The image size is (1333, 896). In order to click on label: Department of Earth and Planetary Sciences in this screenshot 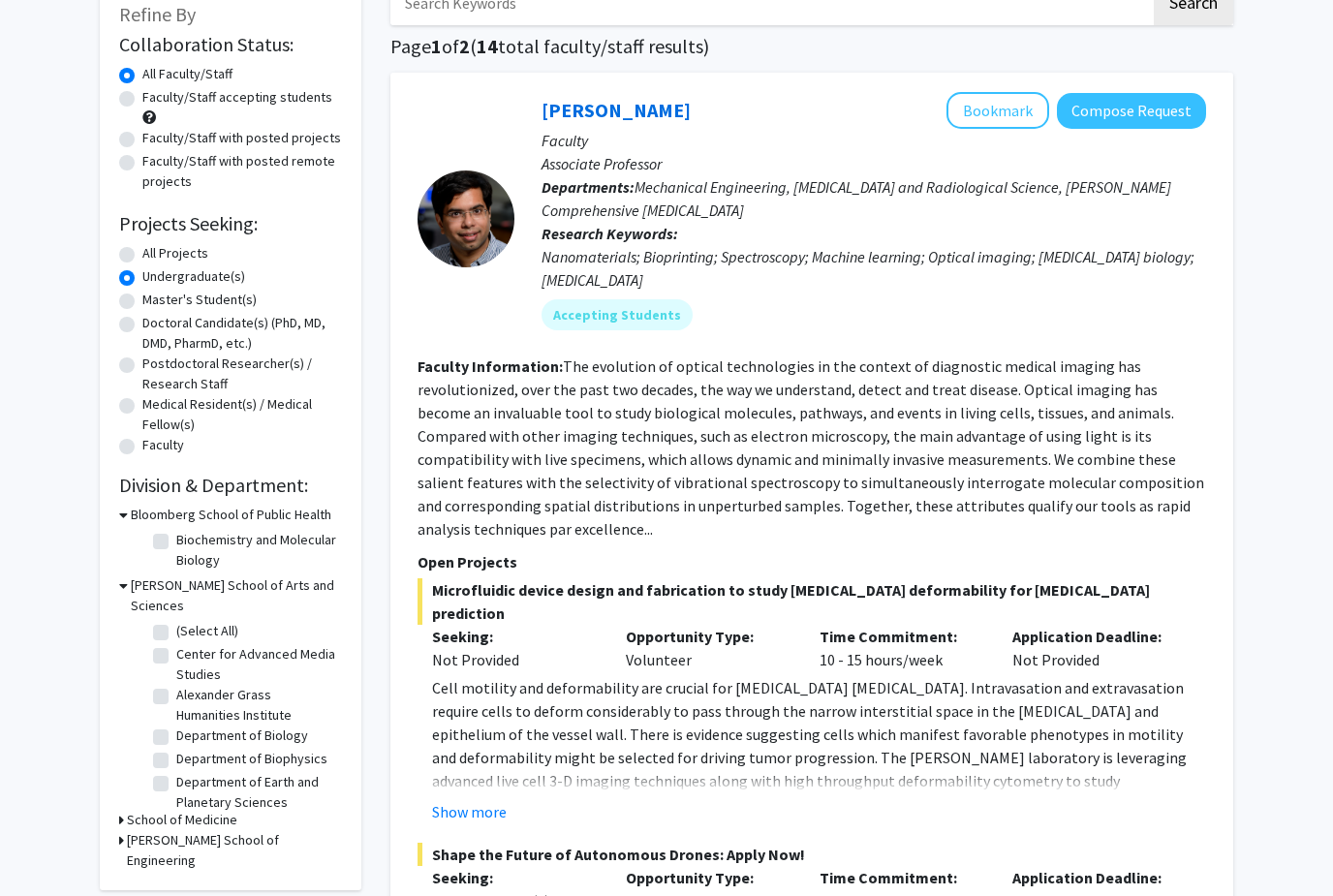, I will do `click(257, 793)`.